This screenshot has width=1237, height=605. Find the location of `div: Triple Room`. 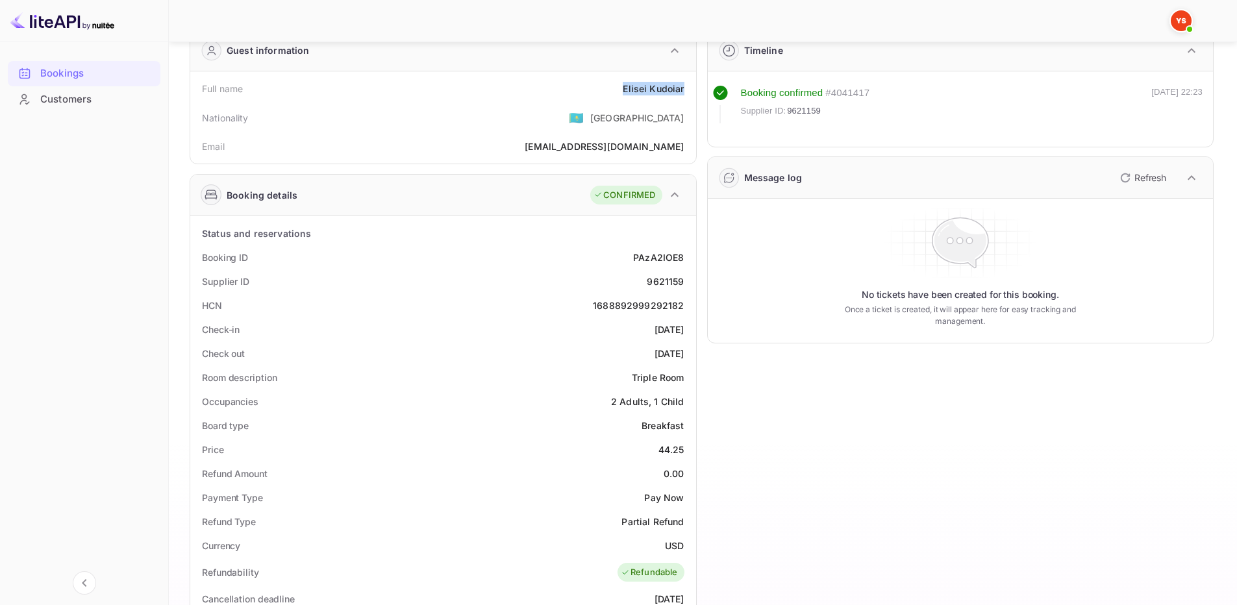

div: Triple Room is located at coordinates (658, 377).